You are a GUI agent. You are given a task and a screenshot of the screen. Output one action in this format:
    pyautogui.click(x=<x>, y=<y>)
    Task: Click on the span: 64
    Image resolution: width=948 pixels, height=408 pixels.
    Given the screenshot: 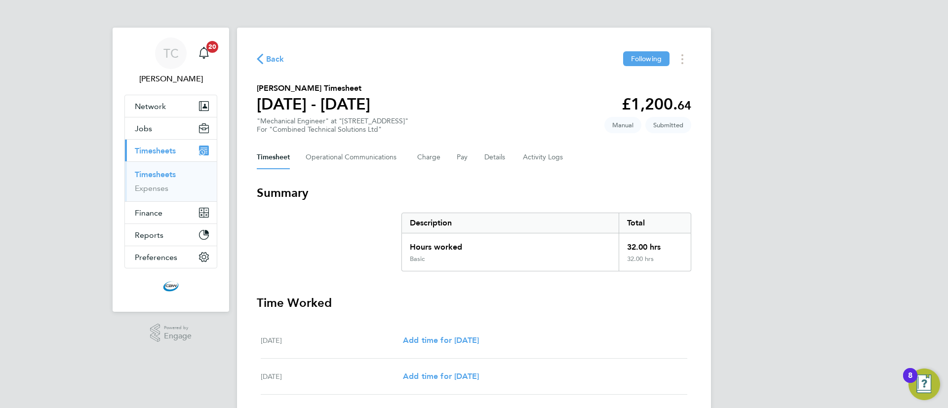 What is the action you would take?
    pyautogui.click(x=684, y=105)
    